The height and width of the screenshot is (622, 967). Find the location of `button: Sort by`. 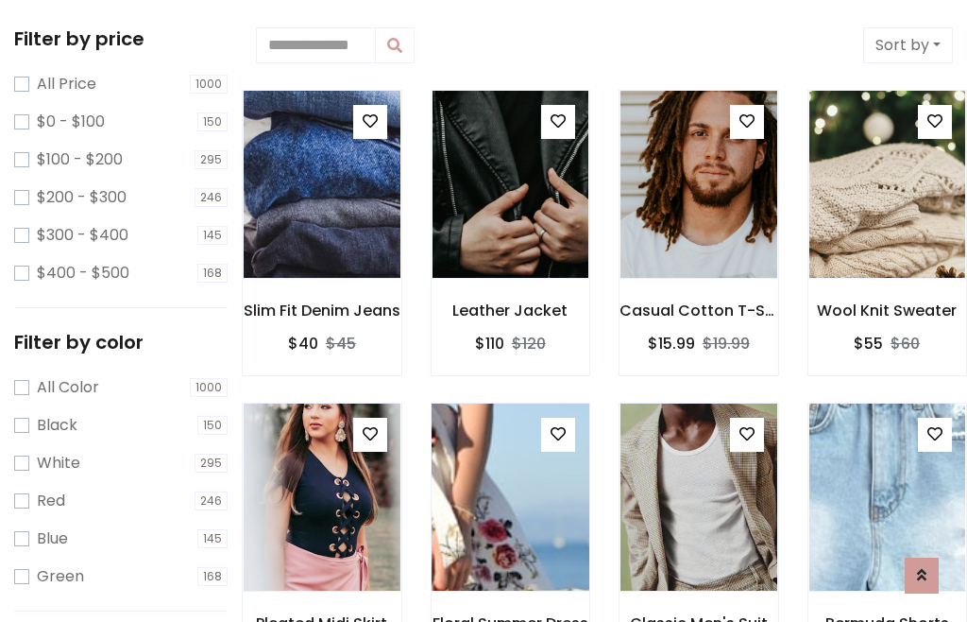

button: Sort by is located at coordinates (908, 45).